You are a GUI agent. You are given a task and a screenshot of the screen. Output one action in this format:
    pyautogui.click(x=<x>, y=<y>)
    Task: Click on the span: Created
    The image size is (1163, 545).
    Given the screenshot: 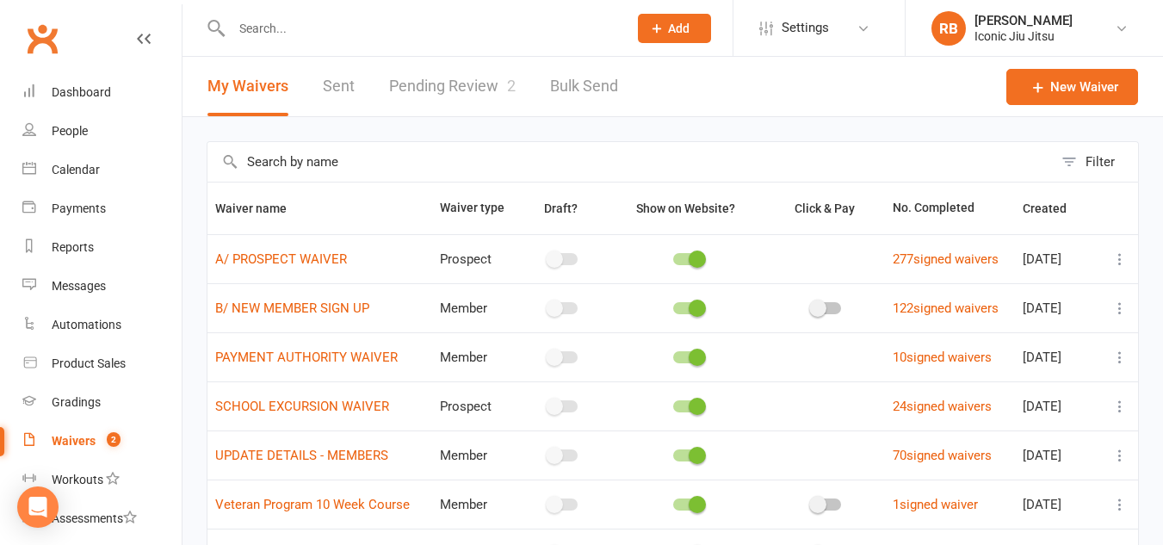 What is the action you would take?
    pyautogui.click(x=1053, y=208)
    